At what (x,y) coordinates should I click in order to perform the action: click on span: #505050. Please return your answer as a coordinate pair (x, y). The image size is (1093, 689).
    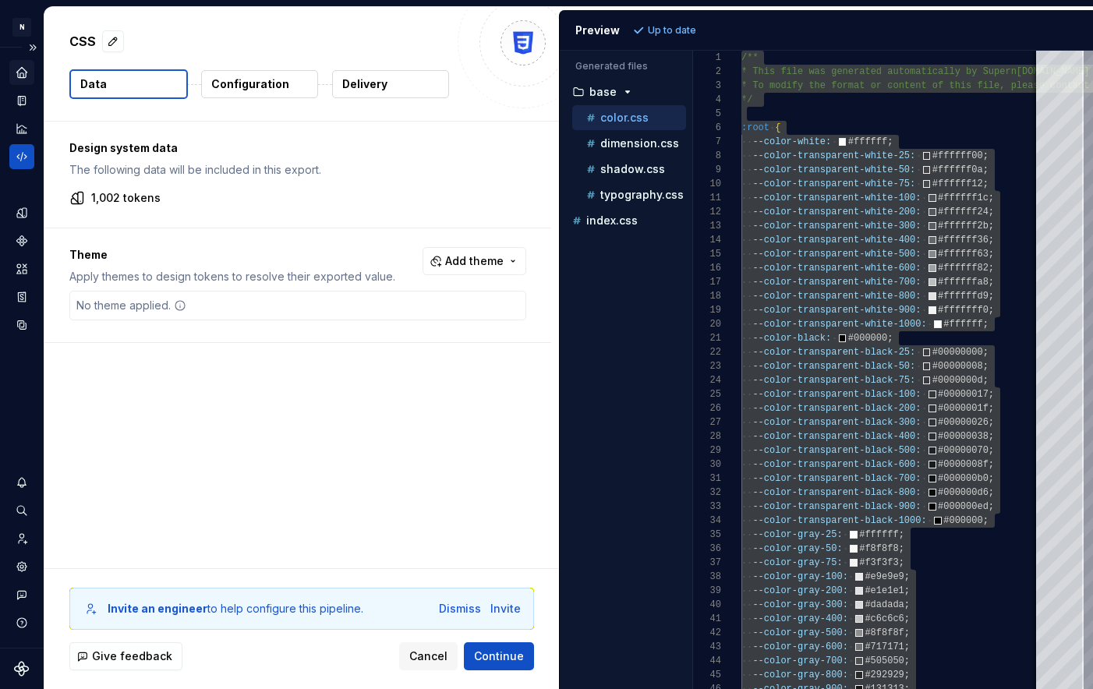
    Looking at the image, I should click on (884, 661).